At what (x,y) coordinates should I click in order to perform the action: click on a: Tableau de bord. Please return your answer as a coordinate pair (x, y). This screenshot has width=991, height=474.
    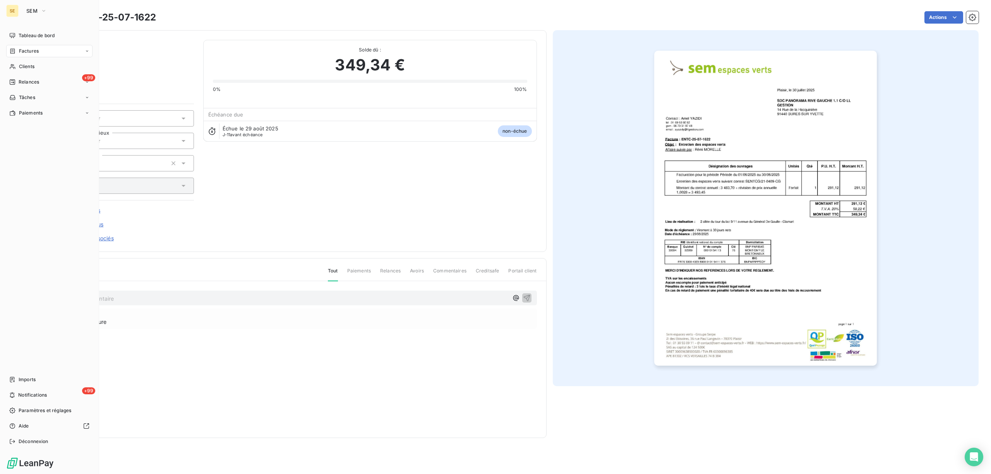
    Looking at the image, I should click on (49, 36).